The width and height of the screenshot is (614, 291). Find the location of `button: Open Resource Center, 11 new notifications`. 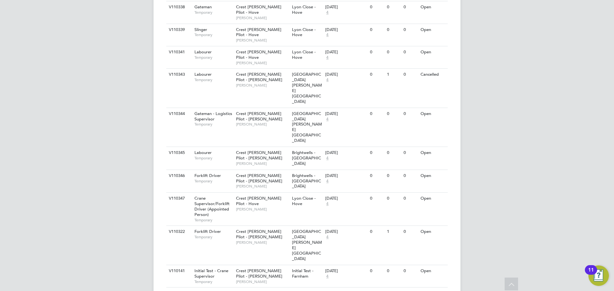

button: Open Resource Center, 11 new notifications is located at coordinates (599, 276).